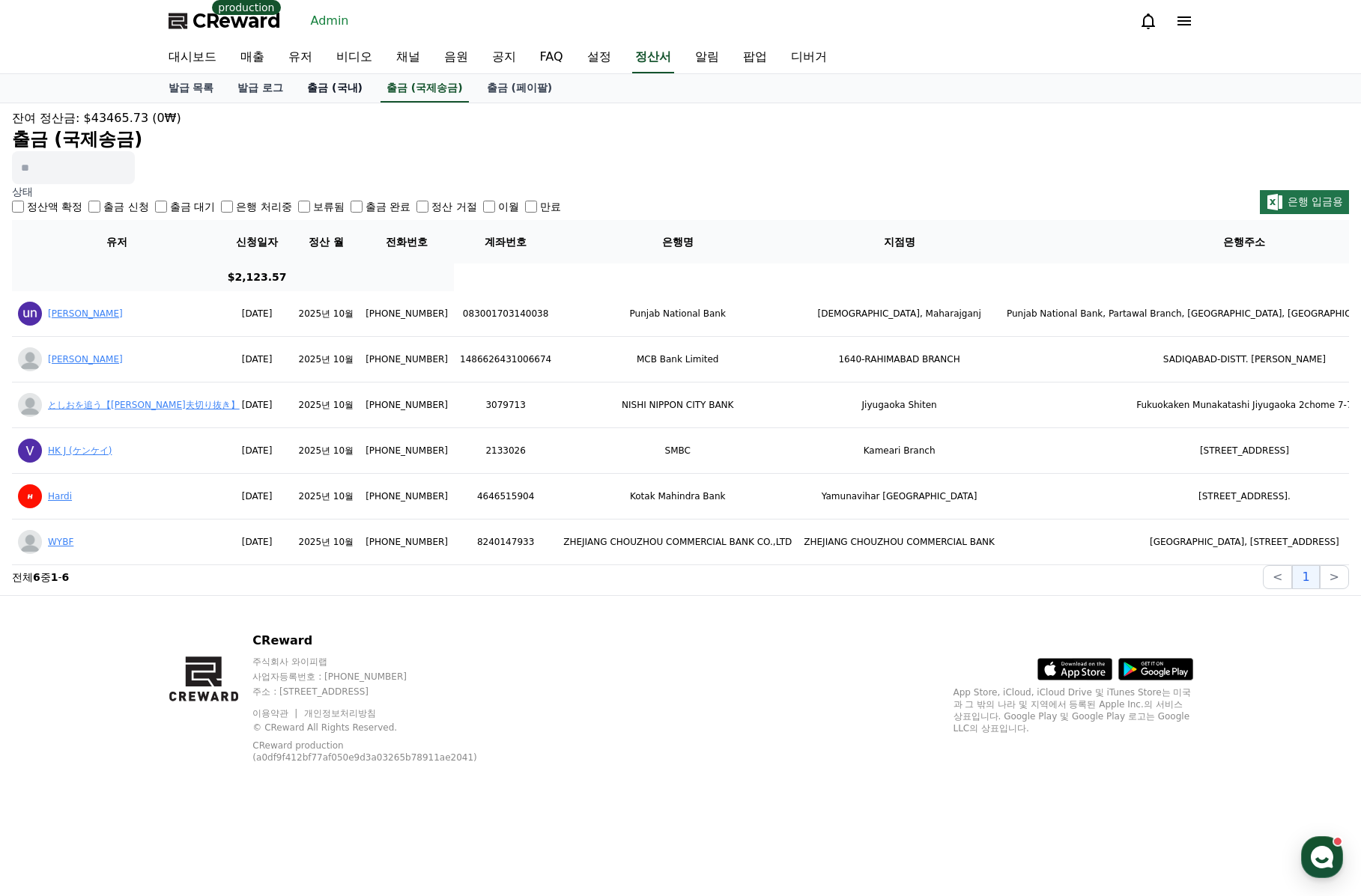 The image size is (1361, 896). I want to click on label: 만료, so click(551, 206).